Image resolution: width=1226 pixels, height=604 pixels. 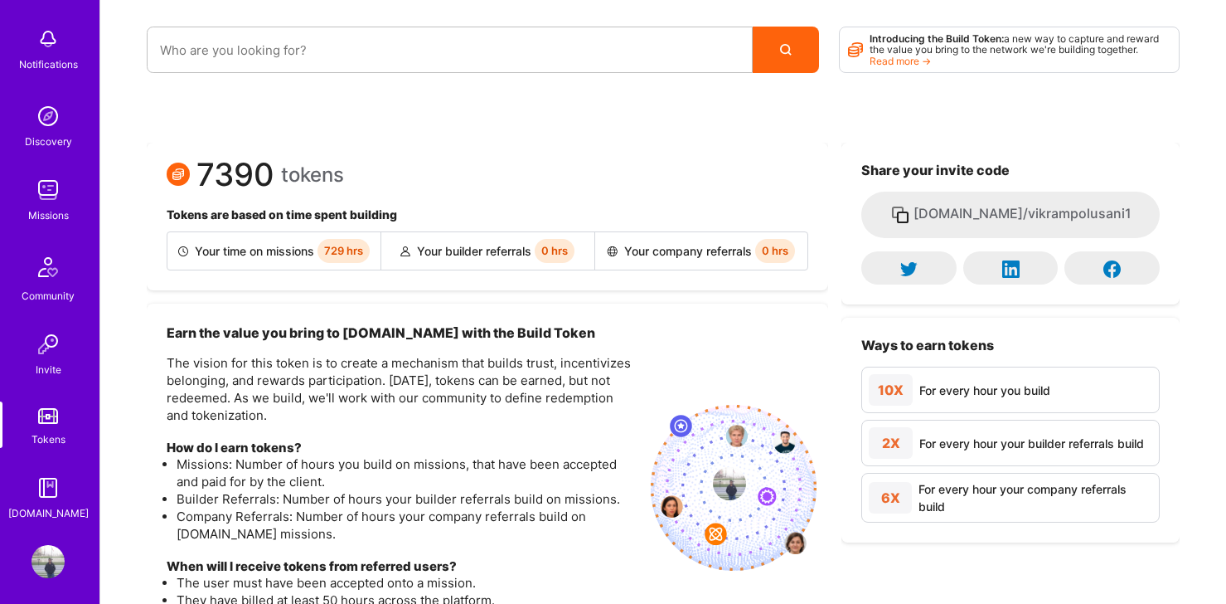 What do you see at coordinates (48, 369) in the screenshot?
I see `div: Invite` at bounding box center [48, 369].